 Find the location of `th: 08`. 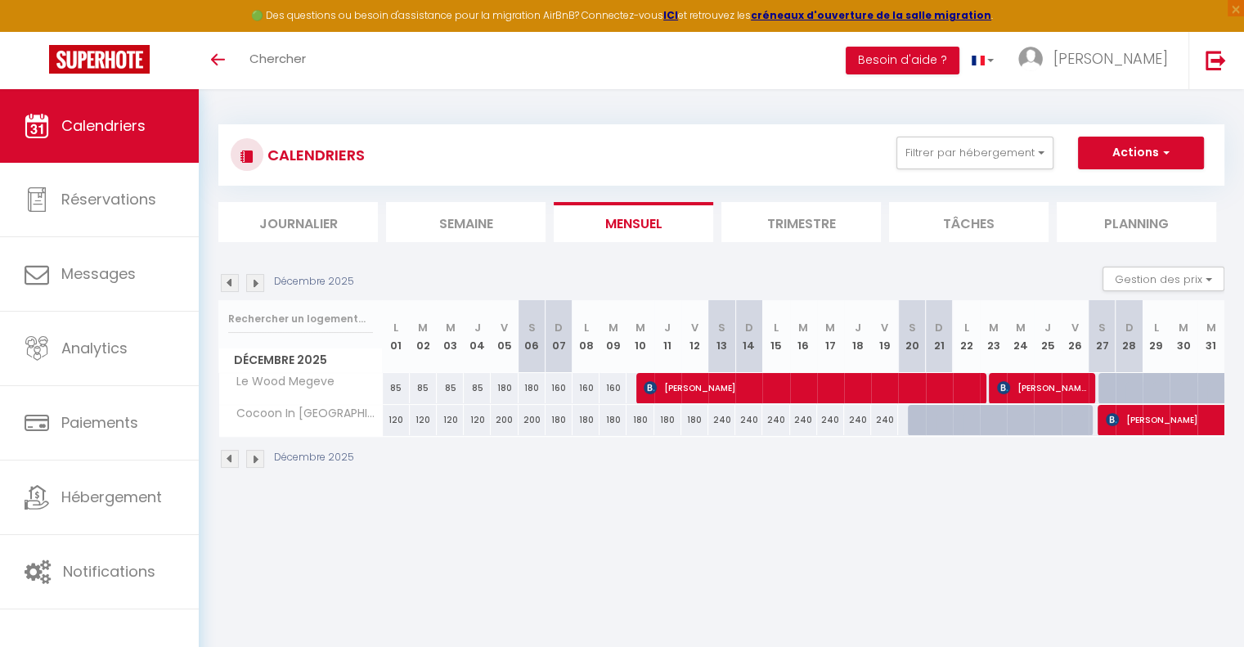

th: 08 is located at coordinates (585, 336).